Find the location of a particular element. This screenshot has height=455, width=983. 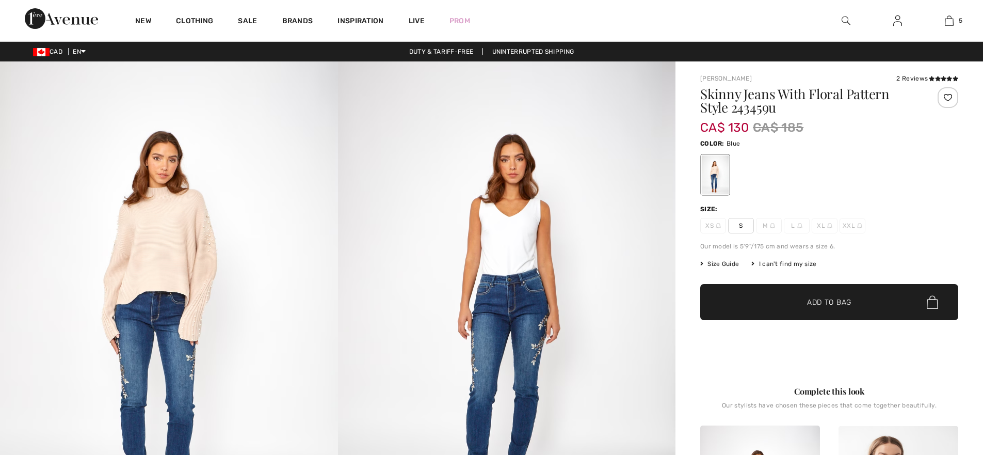

div: Complete this look is located at coordinates (829, 391).